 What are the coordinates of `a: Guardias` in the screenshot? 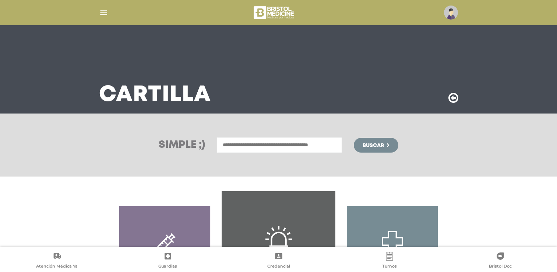 It's located at (167, 261).